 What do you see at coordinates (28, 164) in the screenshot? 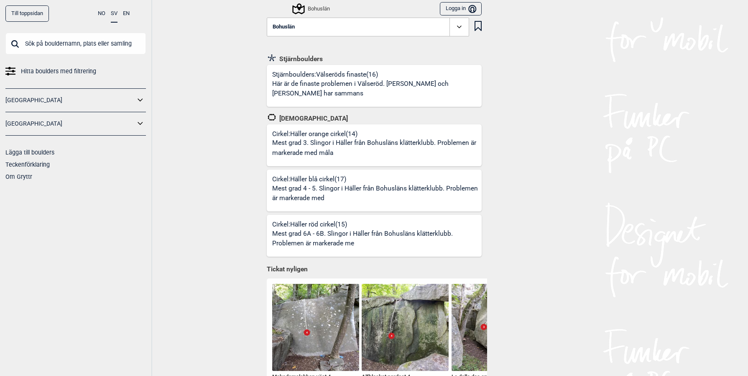
I see `a: Teckenförklaring` at bounding box center [28, 164].